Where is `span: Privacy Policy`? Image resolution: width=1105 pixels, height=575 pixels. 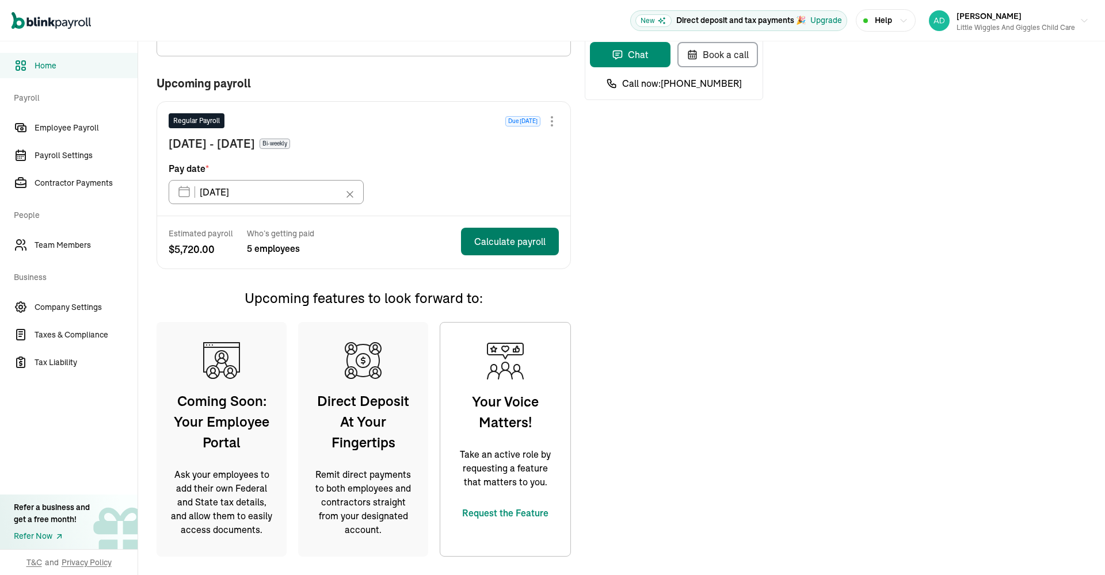
span: Privacy Policy is located at coordinates (86, 563).